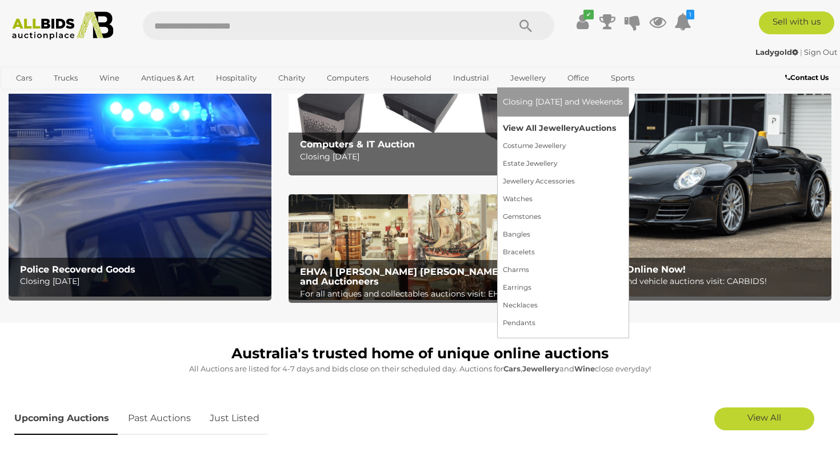 This screenshot has height=456, width=840. Describe the element at coordinates (420, 119) in the screenshot. I see `img: Computers & IT Auction` at that location.